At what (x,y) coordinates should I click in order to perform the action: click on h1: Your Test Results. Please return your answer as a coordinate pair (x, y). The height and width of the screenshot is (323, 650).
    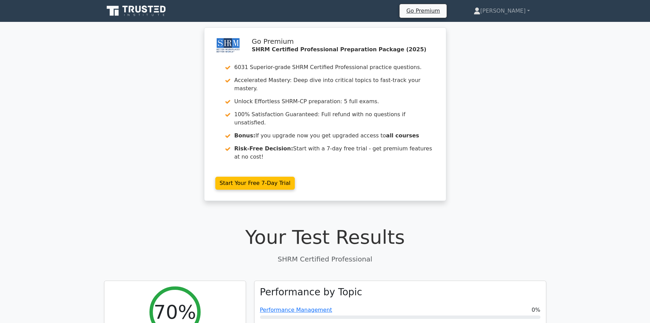
    Looking at the image, I should click on (325, 237).